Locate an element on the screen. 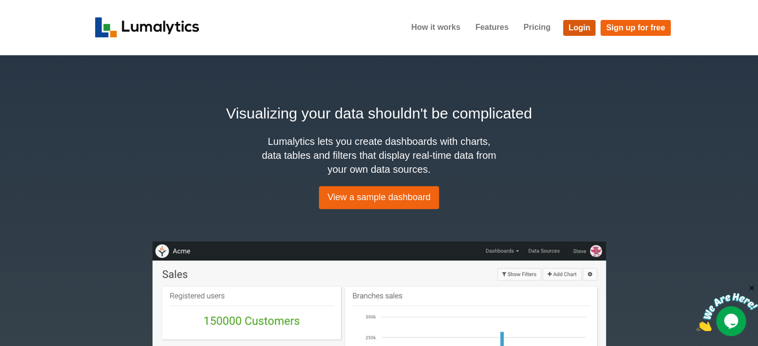 The width and height of the screenshot is (758, 346). a: How it works is located at coordinates (436, 27).